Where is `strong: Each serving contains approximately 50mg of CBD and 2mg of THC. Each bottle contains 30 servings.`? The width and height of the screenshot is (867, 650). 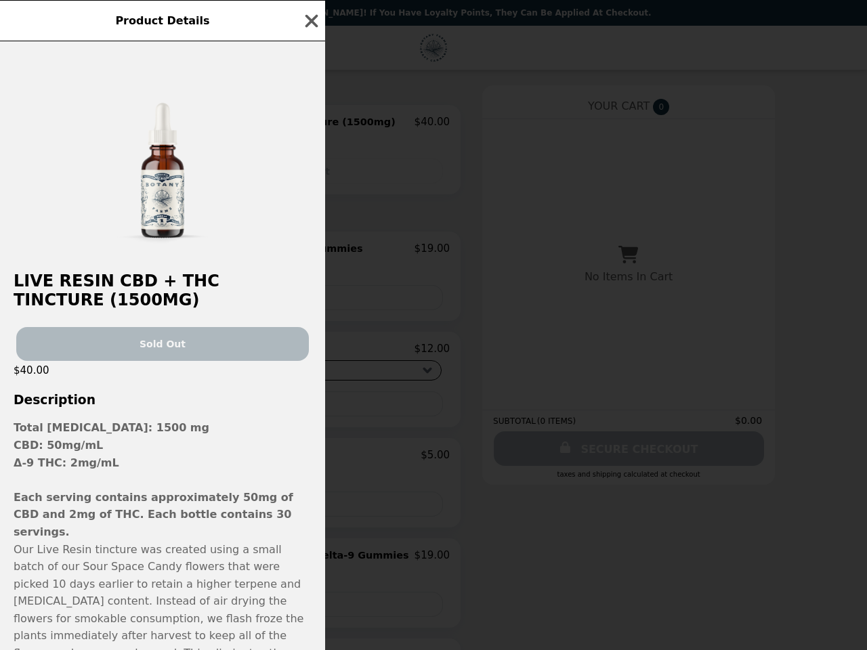 strong: Each serving contains approximately 50mg of CBD and 2mg of THC. Each bottle contains 30 servings. is located at coordinates (153, 515).